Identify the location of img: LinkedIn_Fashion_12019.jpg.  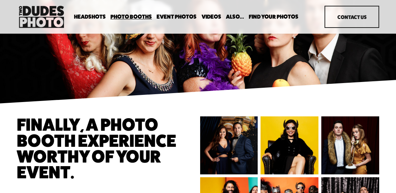
(290, 148).